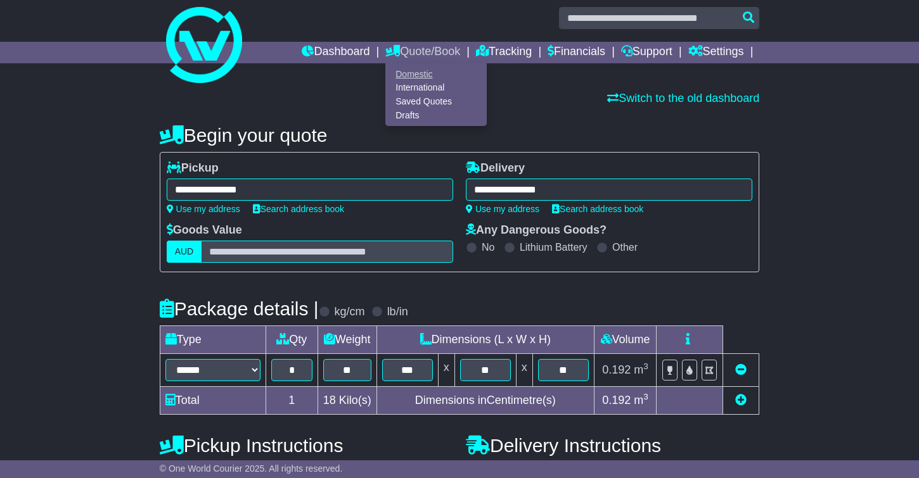 Image resolution: width=919 pixels, height=478 pixels. Describe the element at coordinates (625, 340) in the screenshot. I see `td: Volume` at that location.